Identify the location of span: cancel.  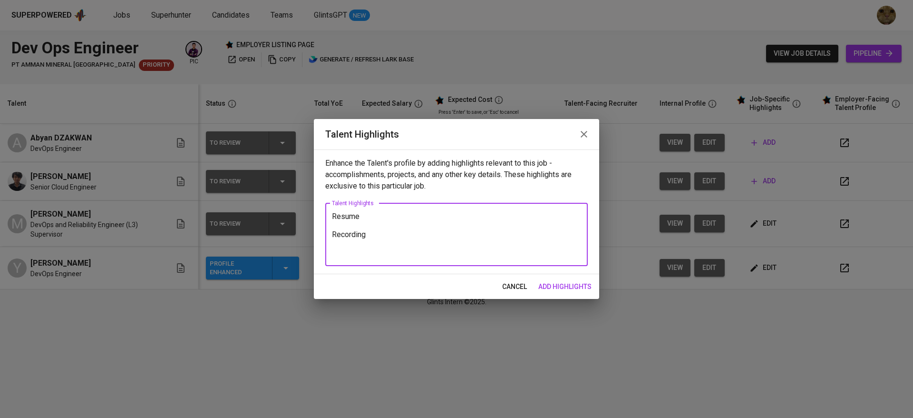
(515, 286).